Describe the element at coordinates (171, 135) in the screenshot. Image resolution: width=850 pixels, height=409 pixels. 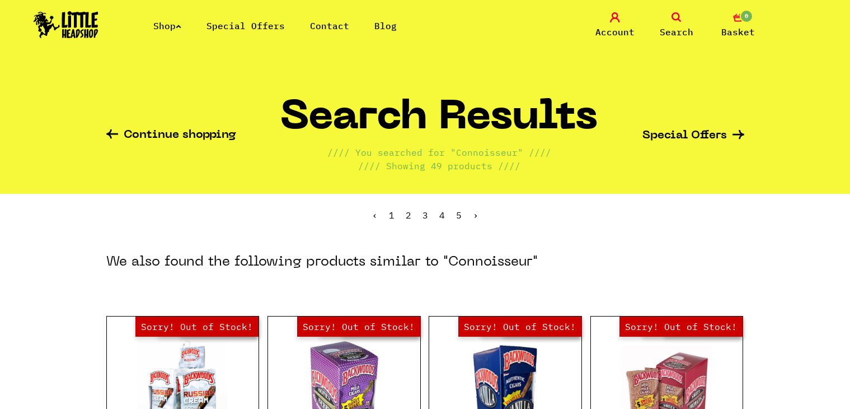
I see `a: Continue shopping` at that location.